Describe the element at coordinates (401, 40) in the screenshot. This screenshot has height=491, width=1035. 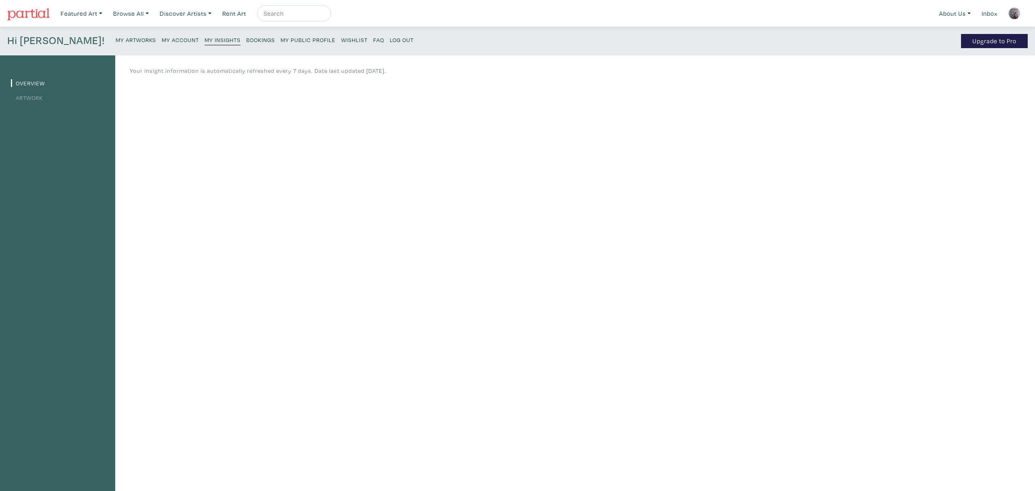
I see `small: Log Out` at that location.